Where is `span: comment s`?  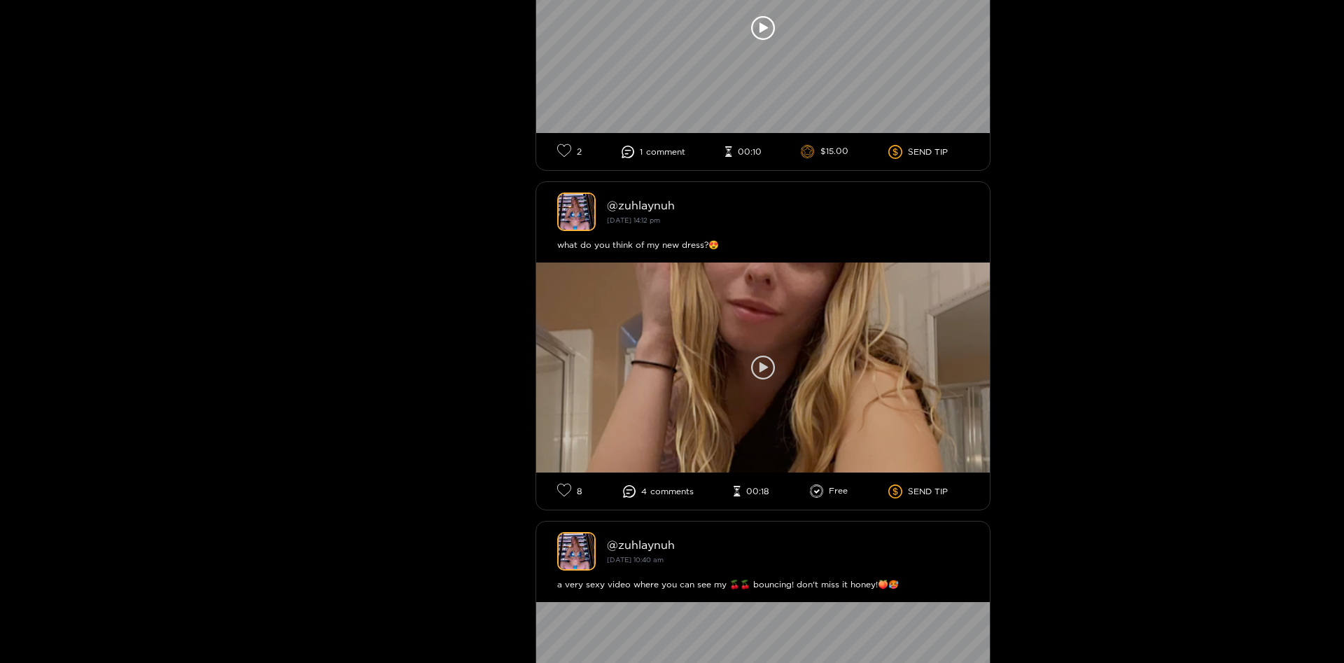 span: comment s is located at coordinates (672, 491).